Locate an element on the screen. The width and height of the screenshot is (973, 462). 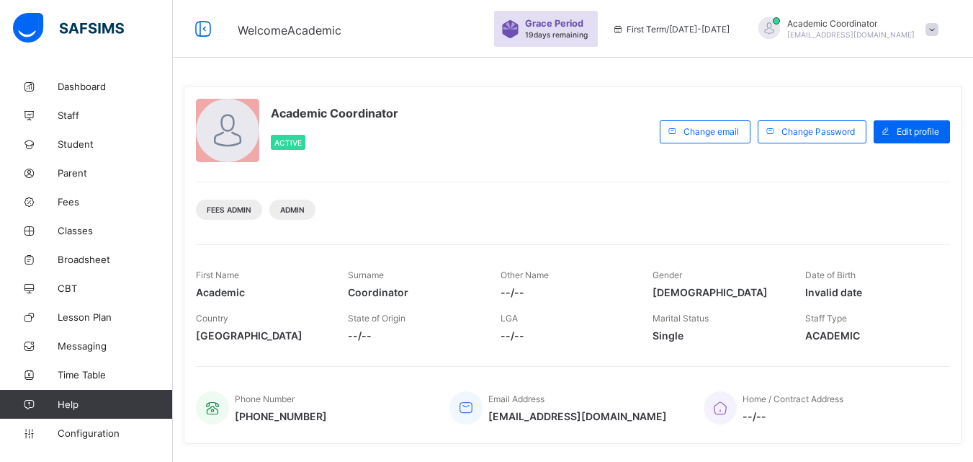
span: Welcome Academic is located at coordinates (290, 30).